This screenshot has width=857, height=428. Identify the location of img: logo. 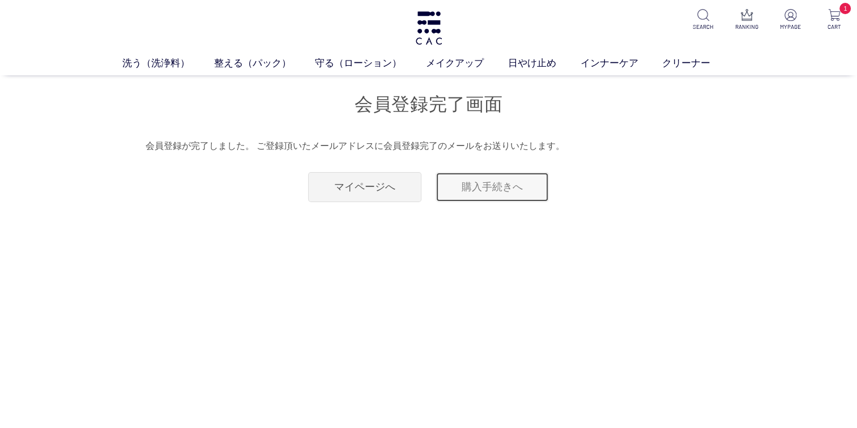
(429, 28).